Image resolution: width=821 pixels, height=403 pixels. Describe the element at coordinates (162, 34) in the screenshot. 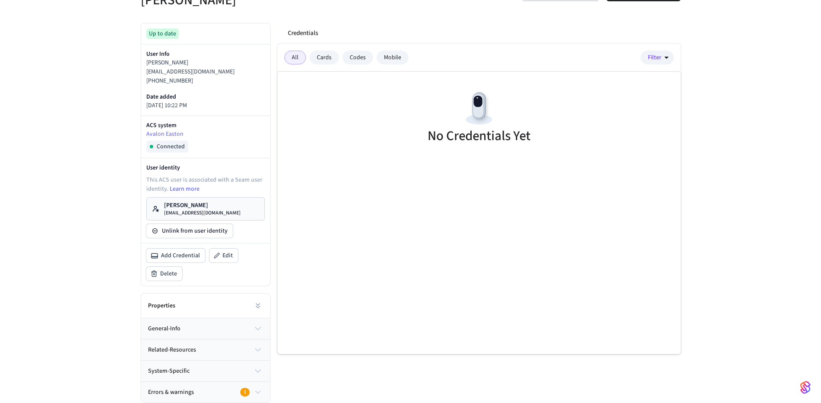

I see `div: Up to date` at that location.